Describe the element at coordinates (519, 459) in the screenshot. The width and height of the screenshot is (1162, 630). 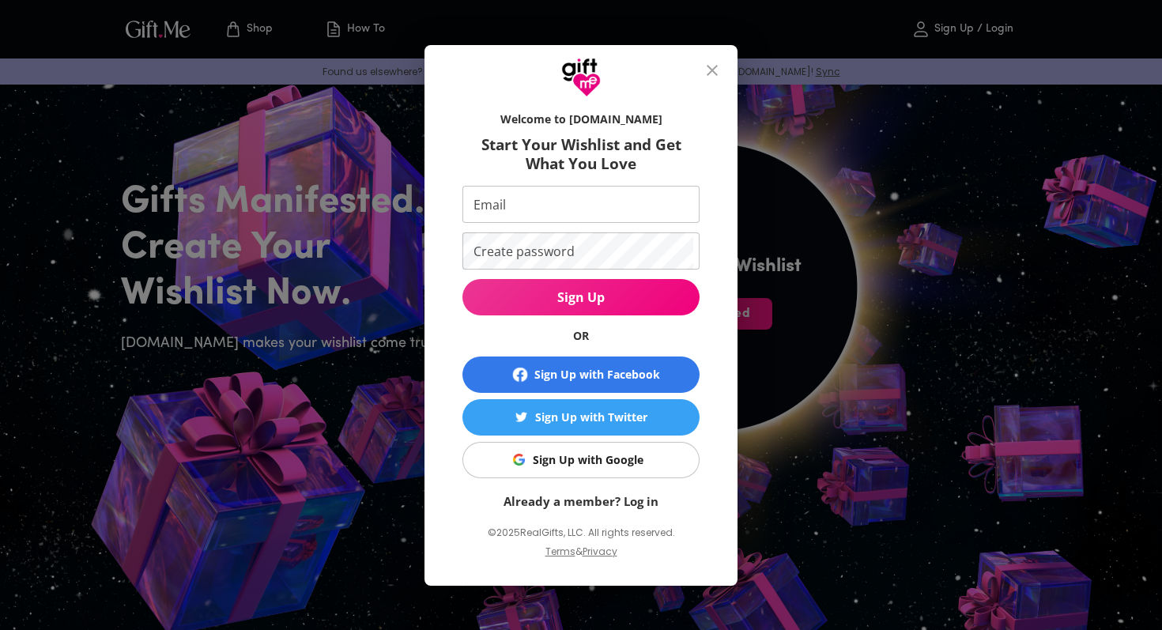
I see `img: Sign Up with Google` at that location.